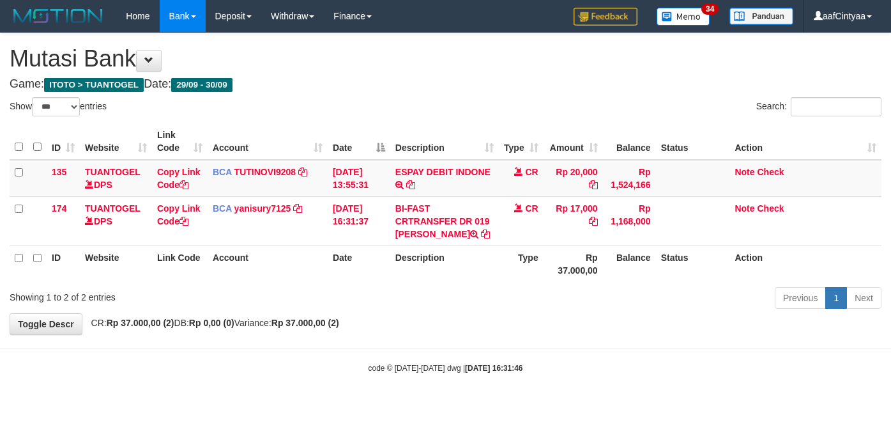 Image resolution: width=891 pixels, height=422 pixels. Describe the element at coordinates (819, 107) in the screenshot. I see `label: Search:` at that location.